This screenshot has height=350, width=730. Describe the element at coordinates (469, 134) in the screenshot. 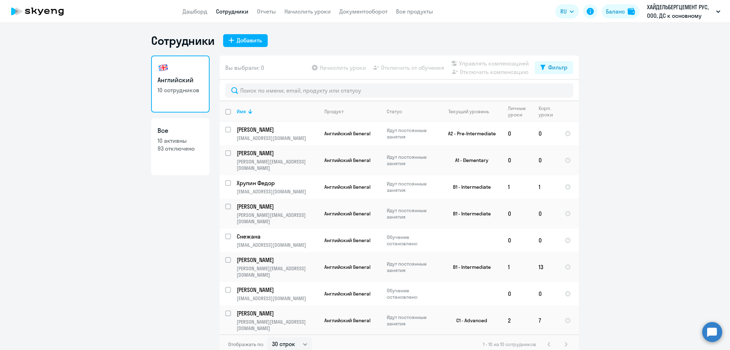

I see `td: A2 - Pre-Intermediate` at that location.